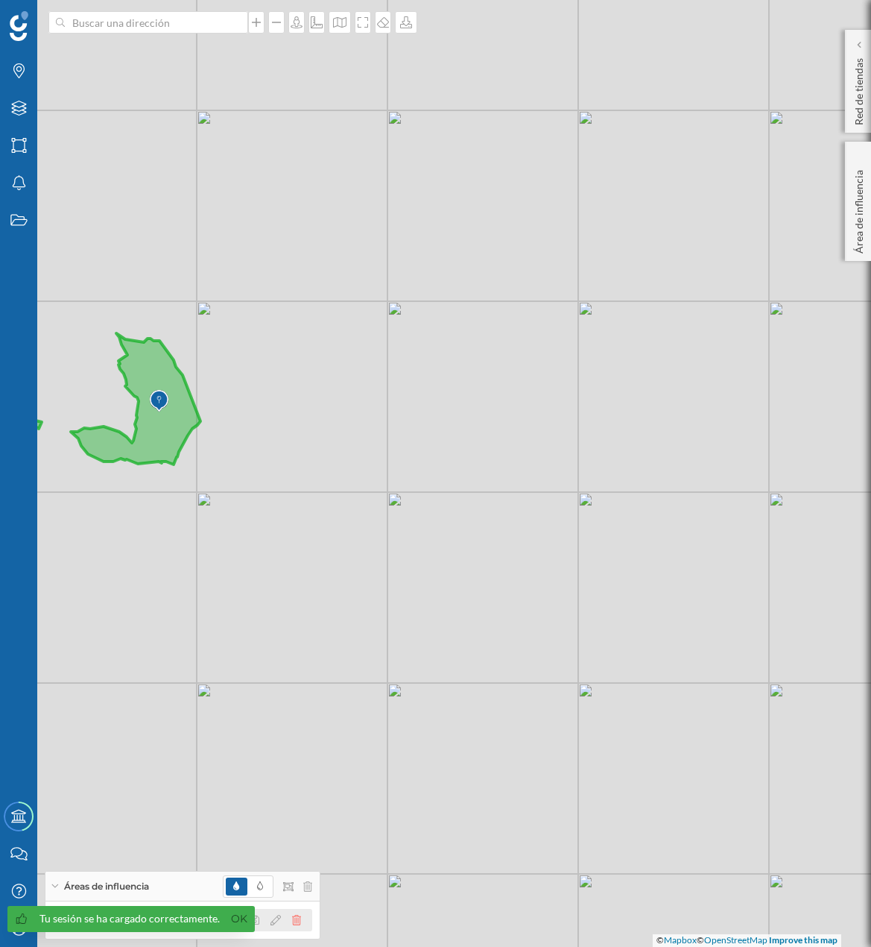 The image size is (871, 947). I want to click on a: Mapbox, so click(681, 939).